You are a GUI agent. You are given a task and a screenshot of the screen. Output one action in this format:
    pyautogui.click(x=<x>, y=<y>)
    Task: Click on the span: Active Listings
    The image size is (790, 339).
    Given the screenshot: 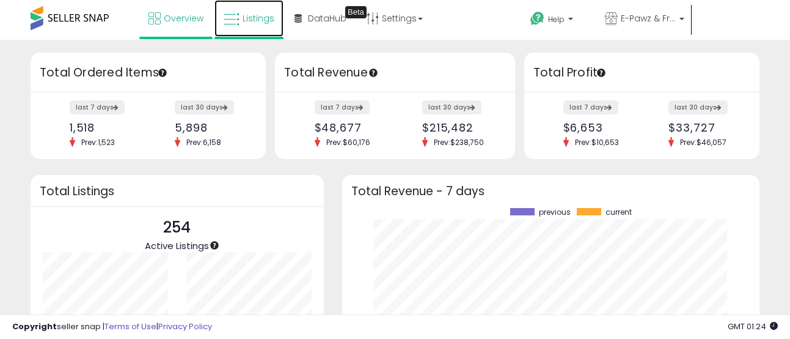 What is the action you would take?
    pyautogui.click(x=177, y=245)
    